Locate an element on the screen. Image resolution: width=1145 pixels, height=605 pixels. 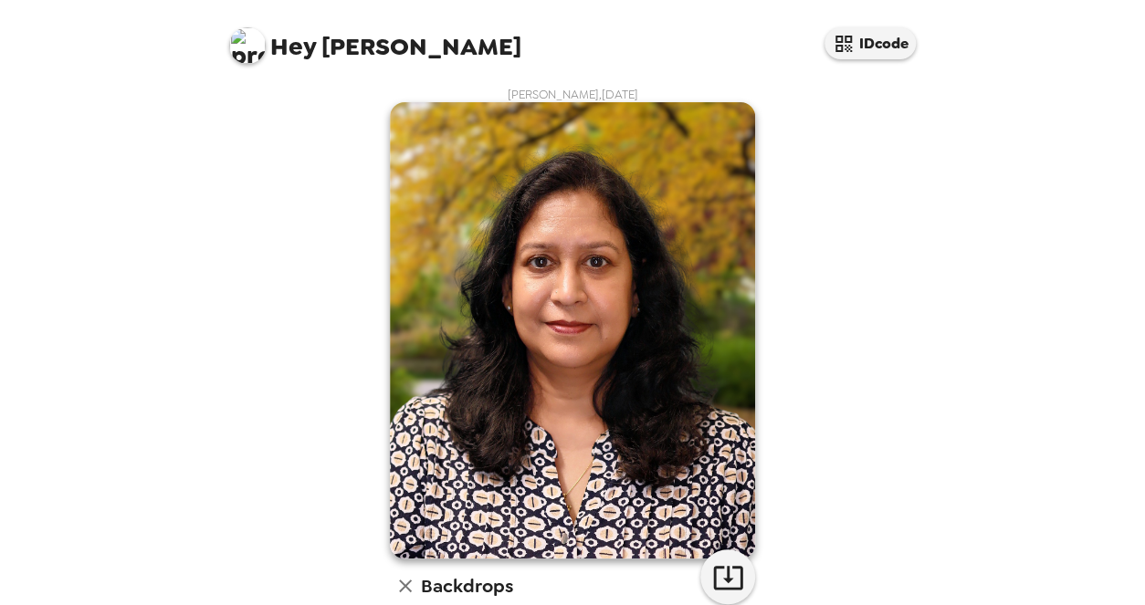
h6: Backdrops is located at coordinates (466, 586).